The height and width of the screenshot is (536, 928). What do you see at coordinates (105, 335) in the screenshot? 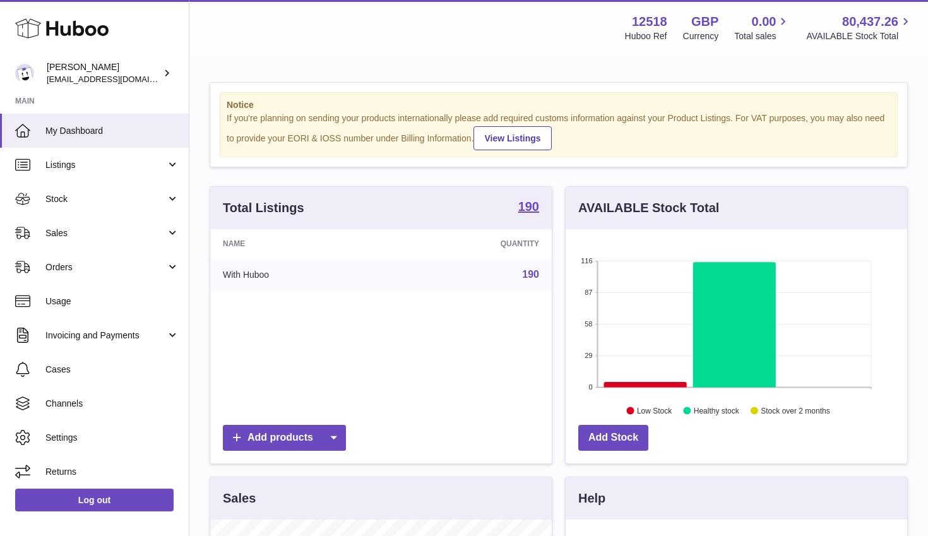
I see `span: Invoicing and Payments` at bounding box center [105, 335].